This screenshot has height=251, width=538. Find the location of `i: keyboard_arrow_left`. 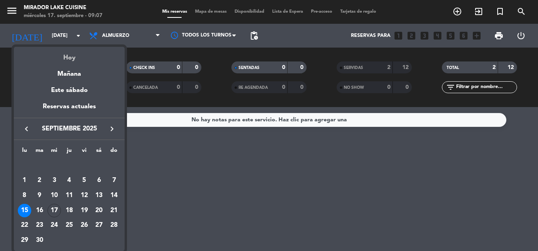

i: keyboard_arrow_left is located at coordinates (27, 129).